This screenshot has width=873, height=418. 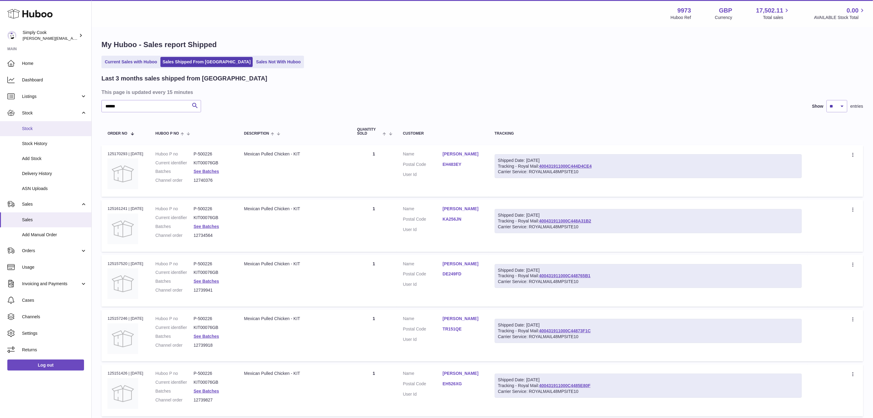 What do you see at coordinates (117, 133) in the screenshot?
I see `span: Order No` at bounding box center [117, 133].